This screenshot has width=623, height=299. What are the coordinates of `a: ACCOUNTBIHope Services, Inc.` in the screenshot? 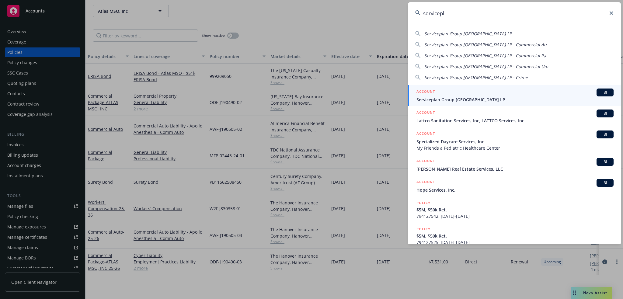 It's located at (514, 186).